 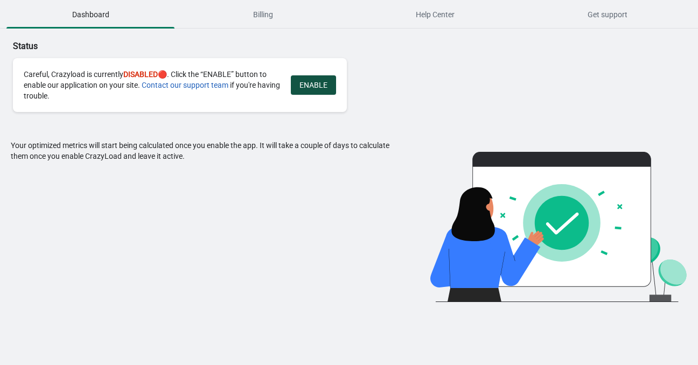 What do you see at coordinates (314, 85) in the screenshot?
I see `span: ENABLE` at bounding box center [314, 85].